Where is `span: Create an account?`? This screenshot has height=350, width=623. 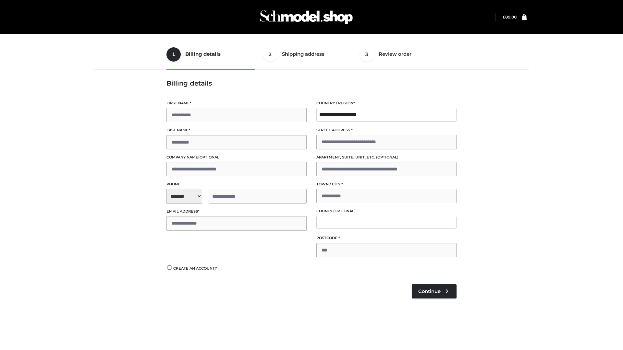 span: Create an account? is located at coordinates (195, 268).